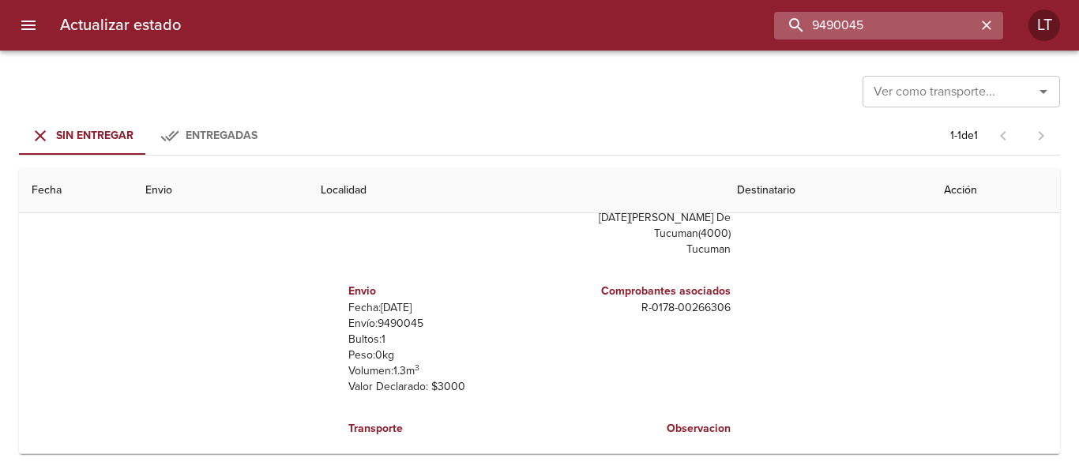  I want to click on h6: Transporte, so click(441, 429).